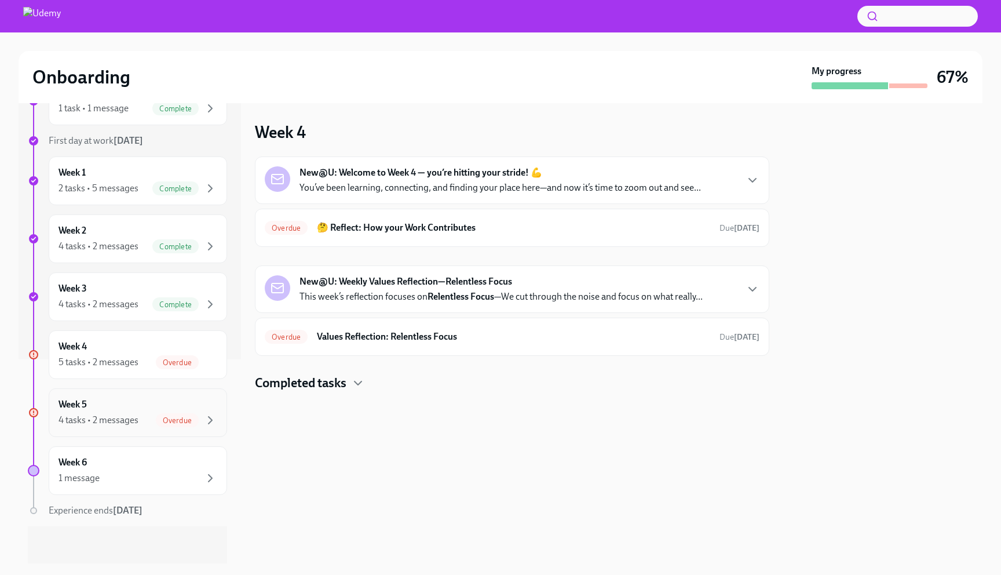 This screenshot has width=1001, height=575. What do you see at coordinates (512, 383) in the screenshot?
I see `div: Completed tasks` at bounding box center [512, 383].